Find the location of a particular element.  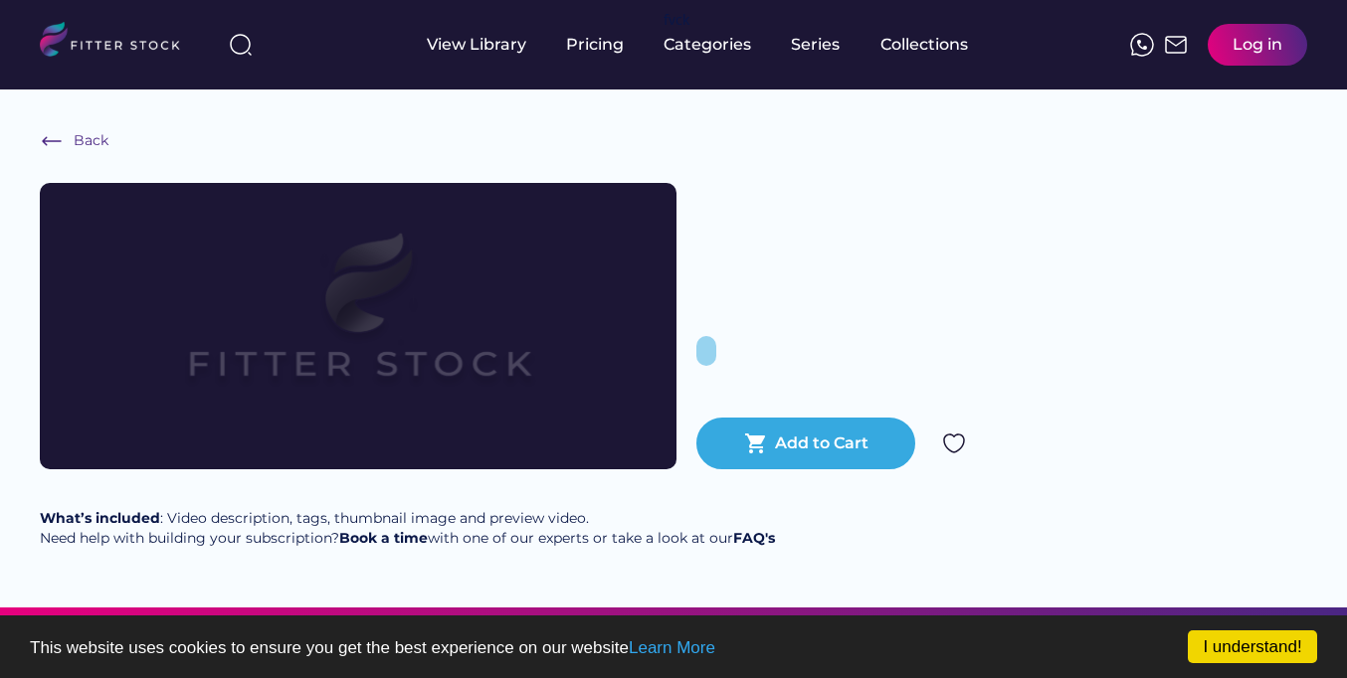

div: Categories is located at coordinates (707, 45).